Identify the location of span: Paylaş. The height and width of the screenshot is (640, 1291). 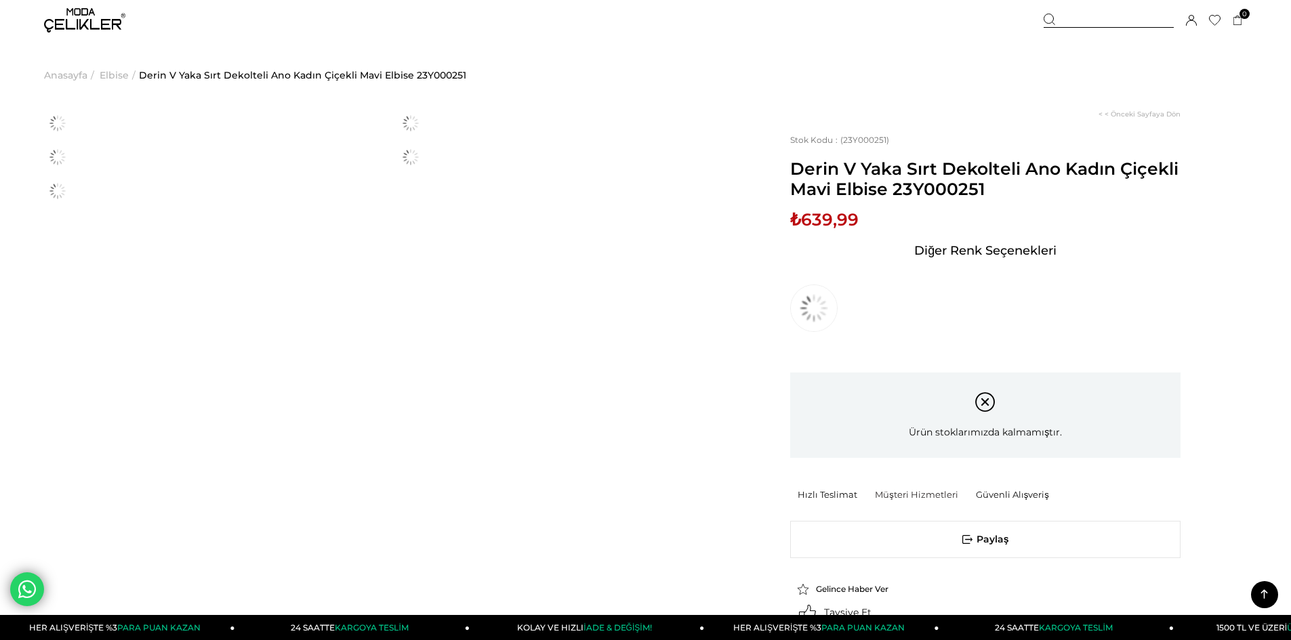
(985, 539).